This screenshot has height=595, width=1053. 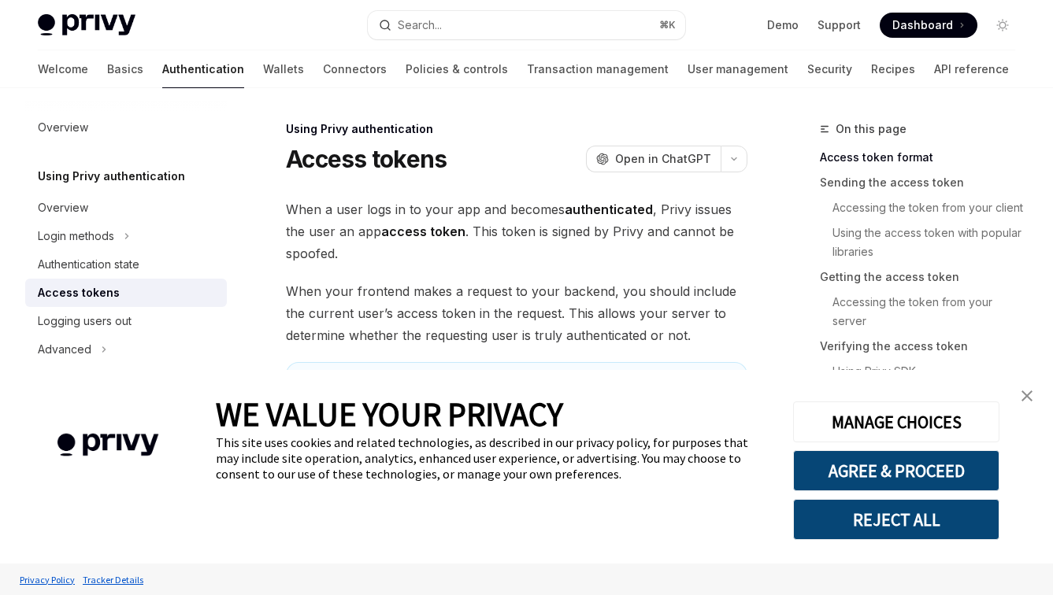 What do you see at coordinates (1027, 396) in the screenshot?
I see `img: close banner` at bounding box center [1027, 396].